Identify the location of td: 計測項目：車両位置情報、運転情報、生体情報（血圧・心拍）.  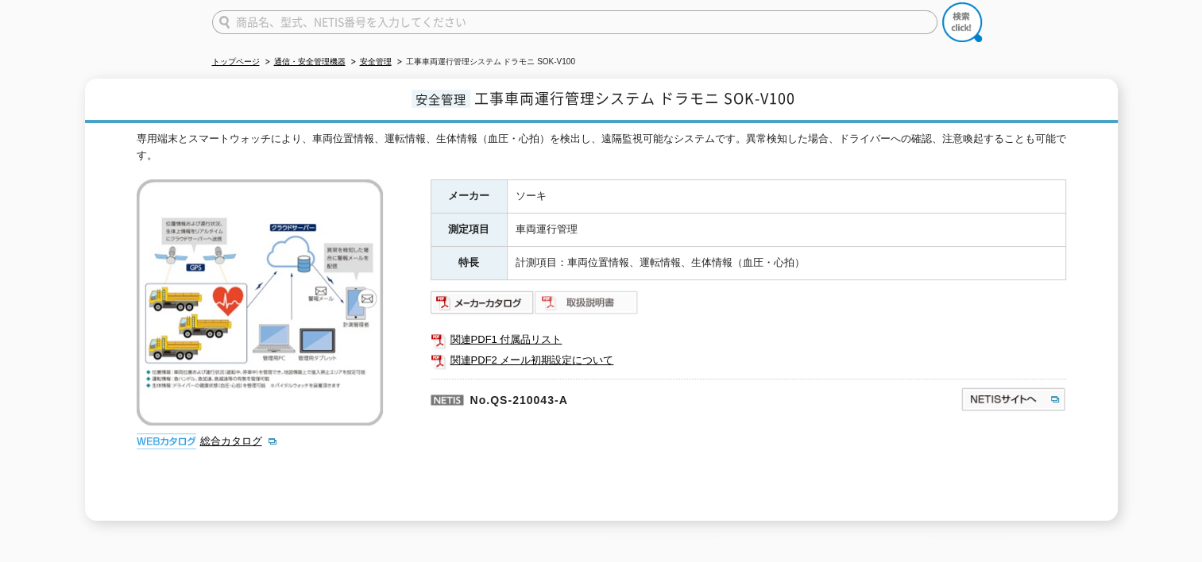
(785, 264).